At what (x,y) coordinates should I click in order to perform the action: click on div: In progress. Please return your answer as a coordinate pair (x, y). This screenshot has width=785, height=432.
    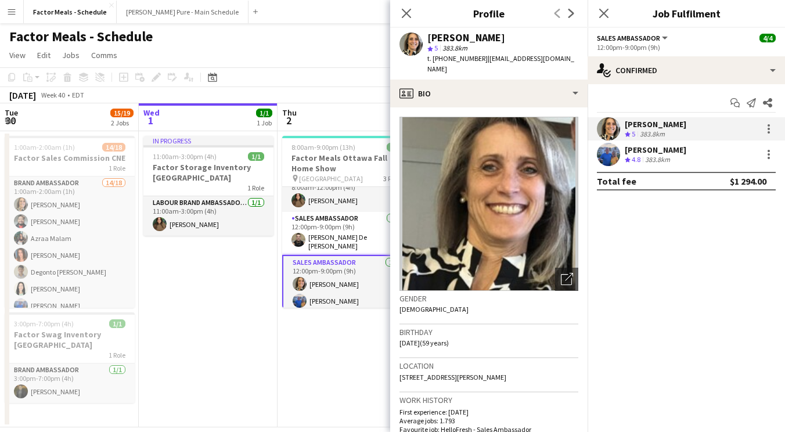
    Looking at the image, I should click on (208, 140).